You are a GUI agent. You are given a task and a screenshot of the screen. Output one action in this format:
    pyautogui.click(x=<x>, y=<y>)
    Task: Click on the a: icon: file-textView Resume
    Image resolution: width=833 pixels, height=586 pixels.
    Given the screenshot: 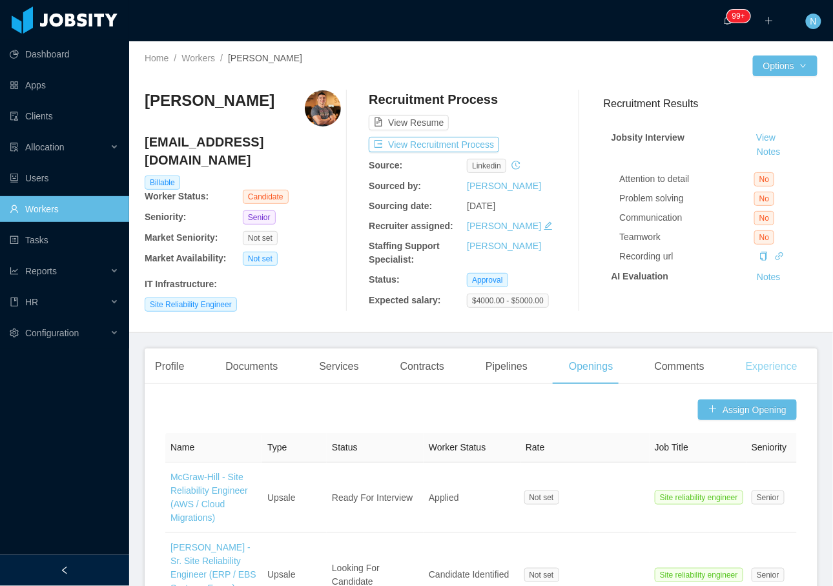 What is the action you would take?
    pyautogui.click(x=409, y=123)
    